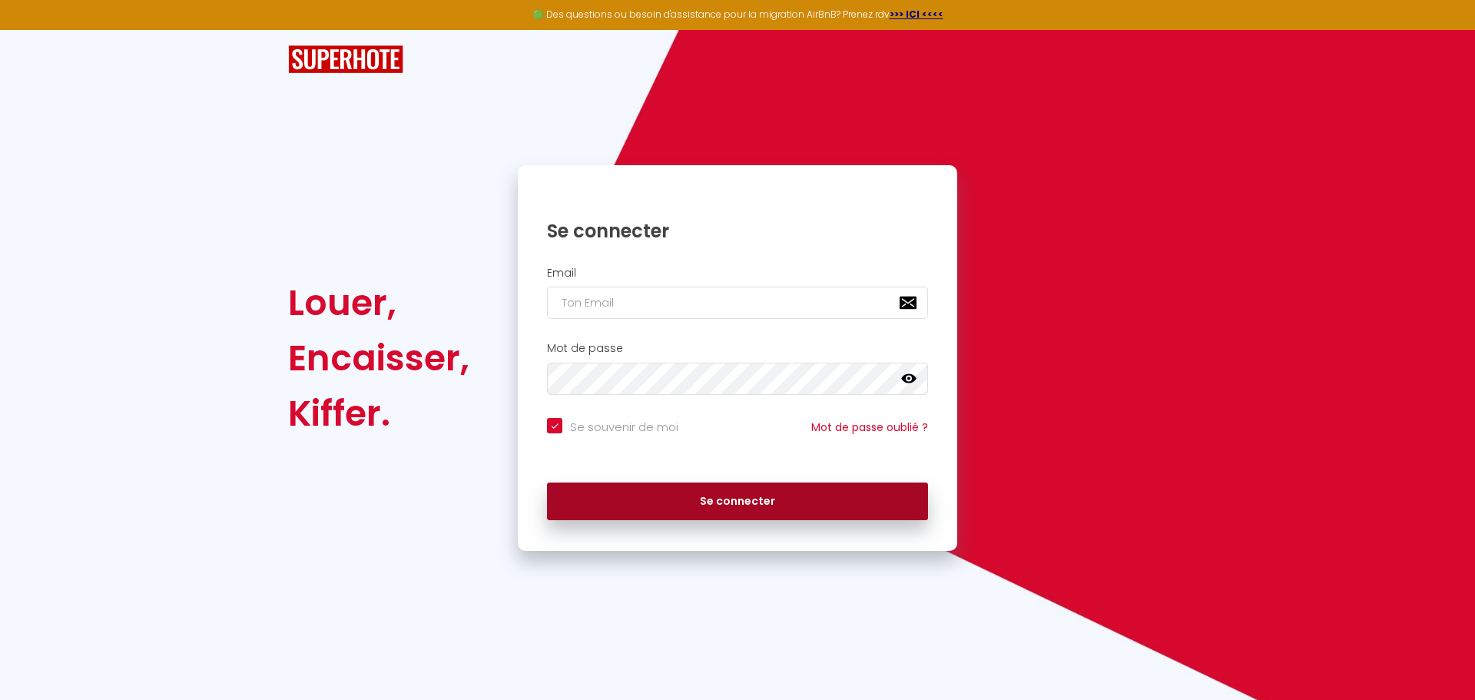 Image resolution: width=1475 pixels, height=700 pixels. Describe the element at coordinates (738, 230) in the screenshot. I see `h1: Se connecter` at that location.